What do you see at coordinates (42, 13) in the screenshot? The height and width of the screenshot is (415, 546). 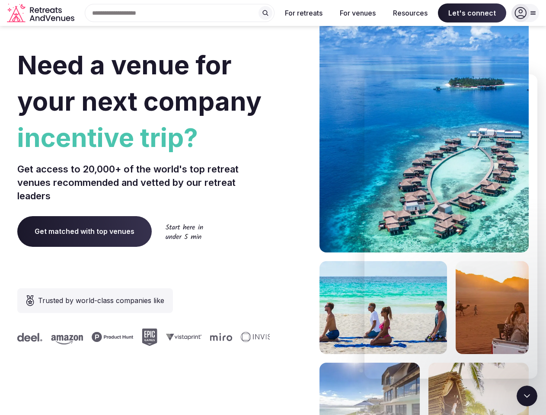 I see `a: Visit the homepage` at bounding box center [42, 13].